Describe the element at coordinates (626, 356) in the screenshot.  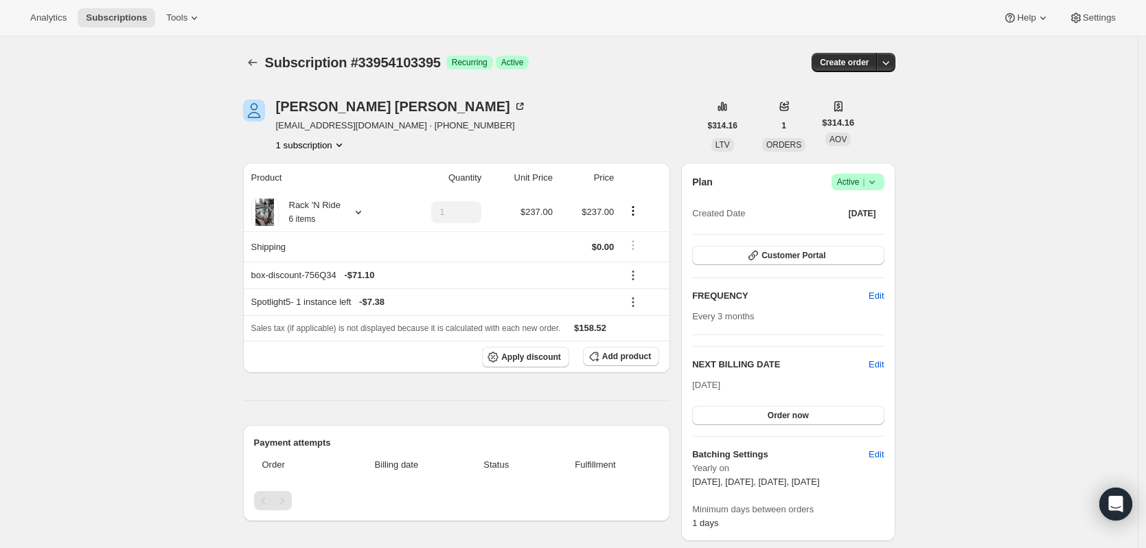
I see `span: Add product` at that location.